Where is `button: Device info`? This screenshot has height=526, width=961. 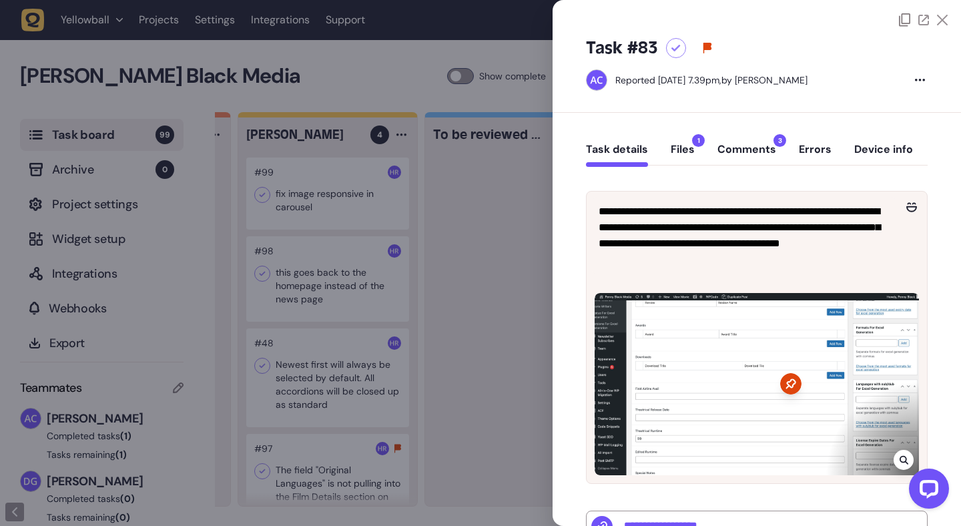
button: Device info is located at coordinates (883, 155).